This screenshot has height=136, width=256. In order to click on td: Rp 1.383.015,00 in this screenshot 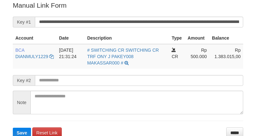, I will do `click(226, 56)`.